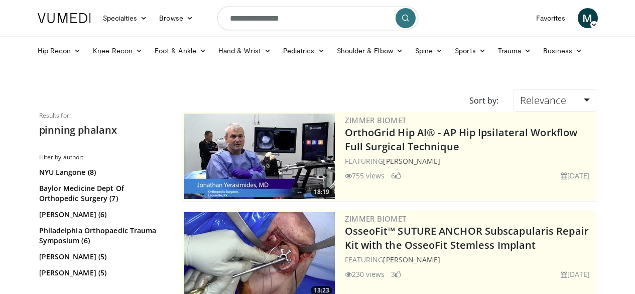 The image size is (635, 294). Describe the element at coordinates (467, 237) in the screenshot. I see `a: OsseoFit™ SUTURE ANCHOR Subscapularis Repair Kit with the OsseoFit Stemless Implant` at that location.